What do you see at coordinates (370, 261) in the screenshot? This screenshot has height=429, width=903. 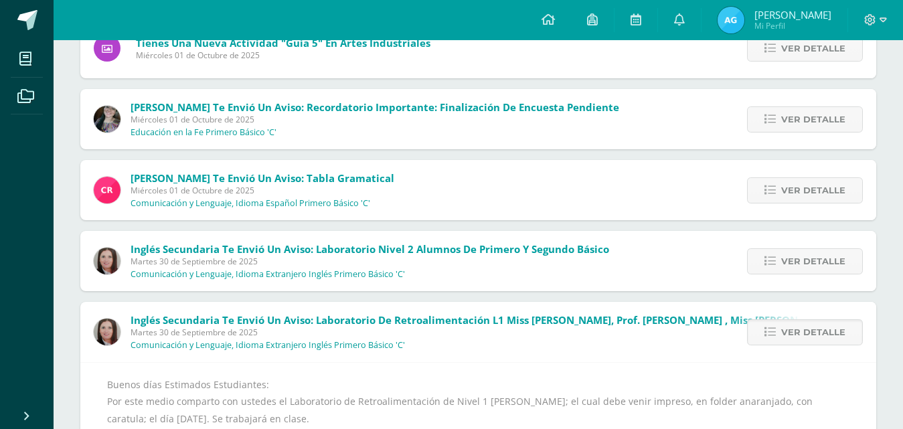 I see `span: Martes 30 de Septiembre de 2025` at bounding box center [370, 261].